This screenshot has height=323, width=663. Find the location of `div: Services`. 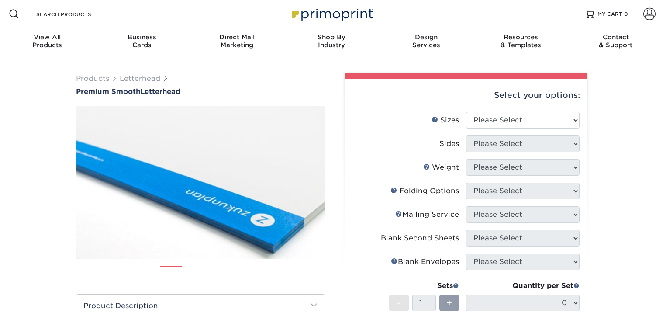

div: Services is located at coordinates (426, 41).